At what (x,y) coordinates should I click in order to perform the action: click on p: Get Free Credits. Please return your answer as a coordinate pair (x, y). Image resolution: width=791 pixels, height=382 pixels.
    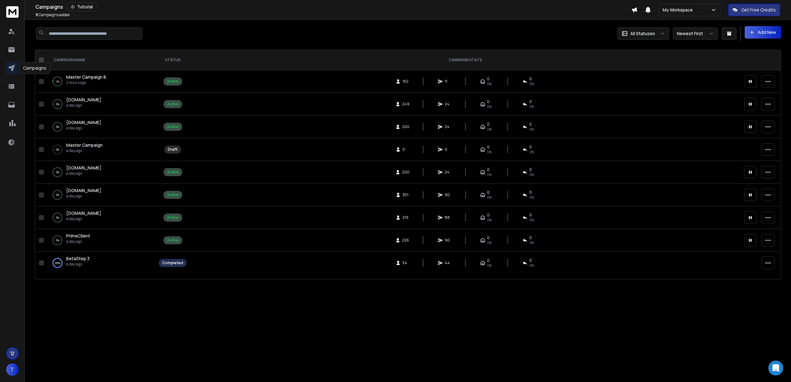
    Looking at the image, I should click on (759, 10).